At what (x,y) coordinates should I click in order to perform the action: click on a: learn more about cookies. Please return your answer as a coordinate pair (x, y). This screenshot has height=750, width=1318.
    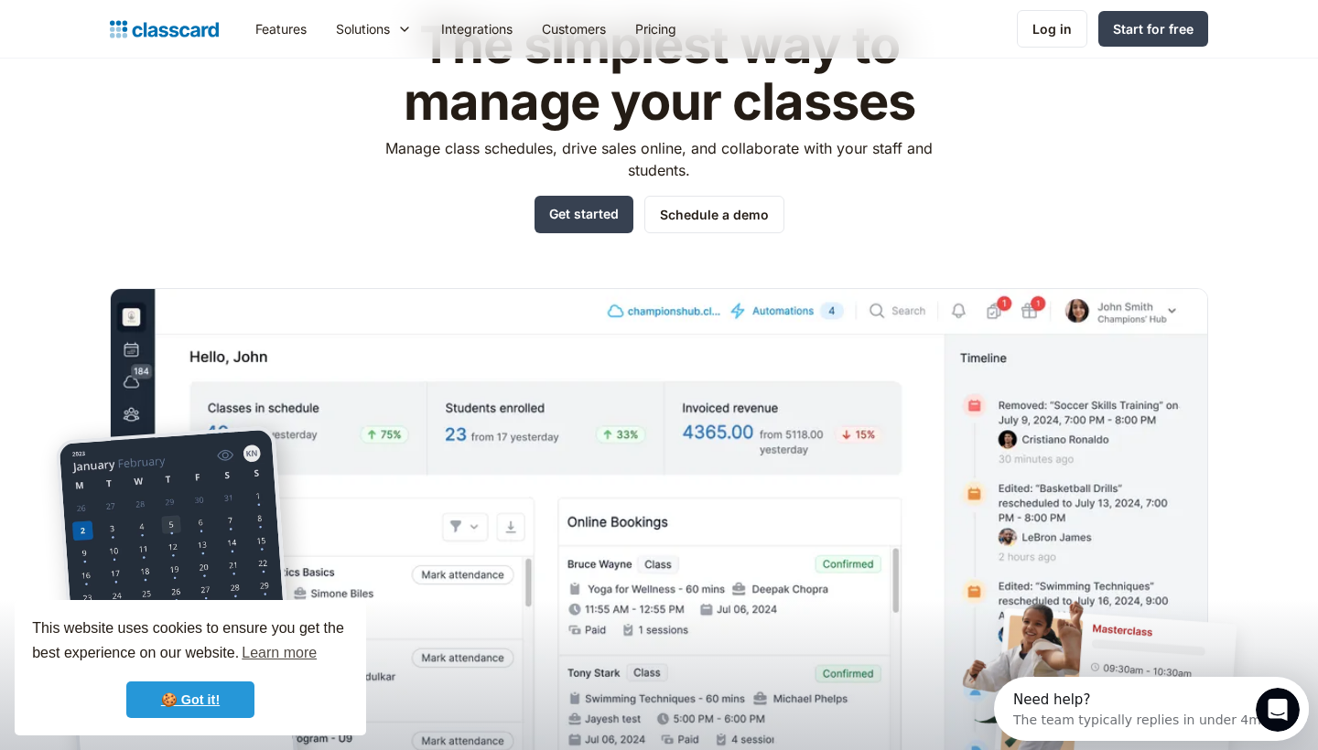
    Looking at the image, I should click on (279, 653).